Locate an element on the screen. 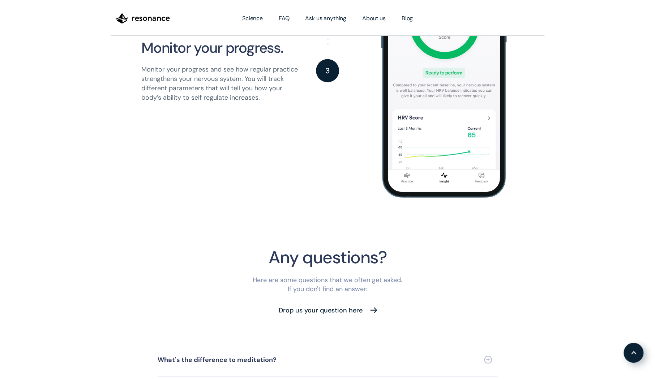  img: Arrow pointing right is located at coordinates (374, 310).